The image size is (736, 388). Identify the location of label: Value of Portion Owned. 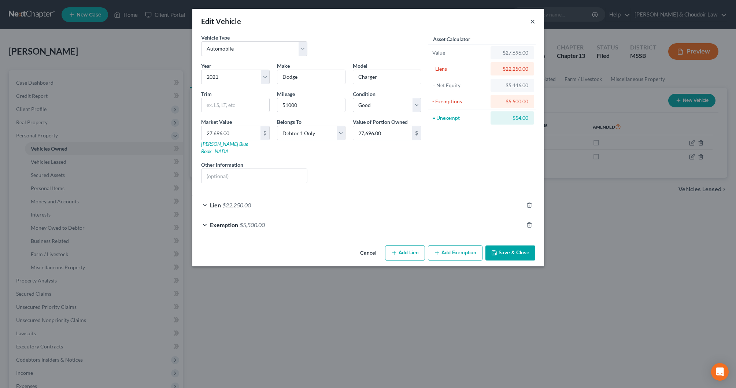
(380, 122).